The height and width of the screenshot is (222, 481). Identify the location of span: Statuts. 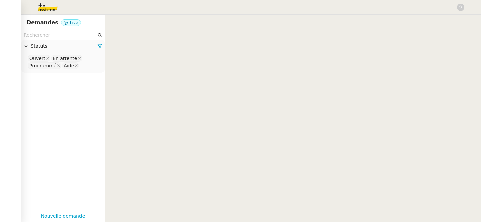
(64, 46).